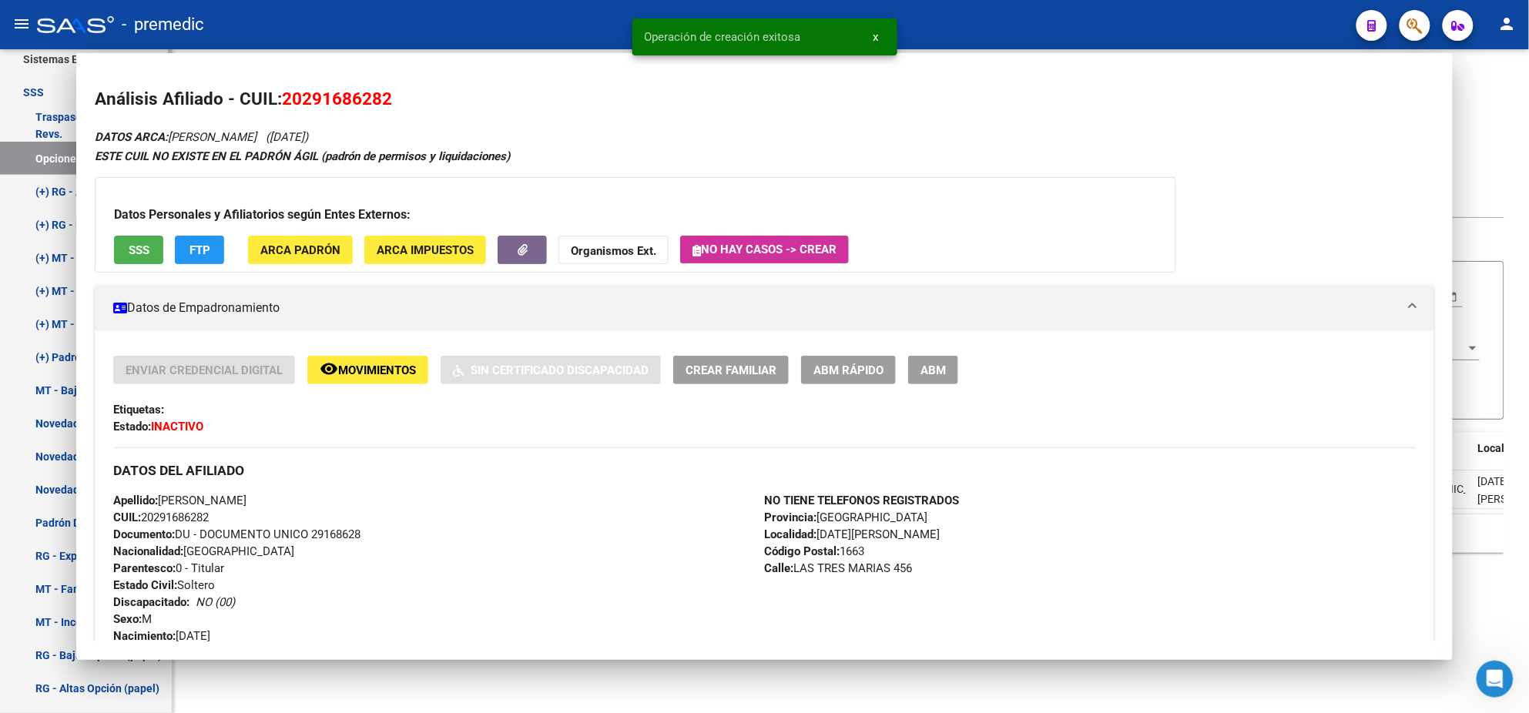 Image resolution: width=1529 pixels, height=713 pixels. Describe the element at coordinates (731, 370) in the screenshot. I see `button: Crear Familiar` at that location.